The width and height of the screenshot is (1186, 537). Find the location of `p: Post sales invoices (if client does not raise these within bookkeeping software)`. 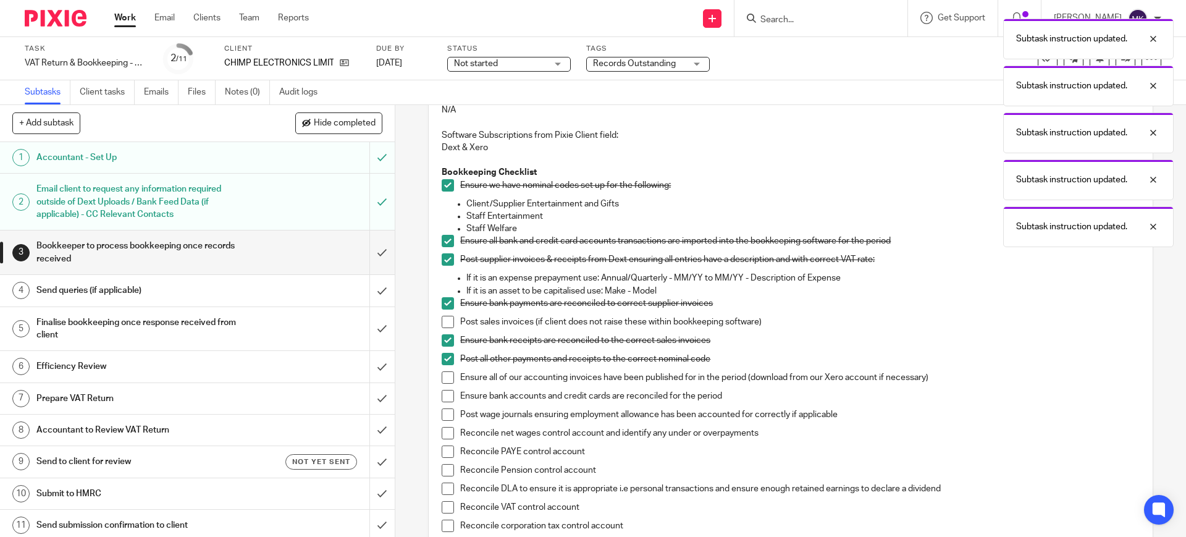

p: Post sales invoices (if client does not raise these within bookkeeping software) is located at coordinates (799, 322).